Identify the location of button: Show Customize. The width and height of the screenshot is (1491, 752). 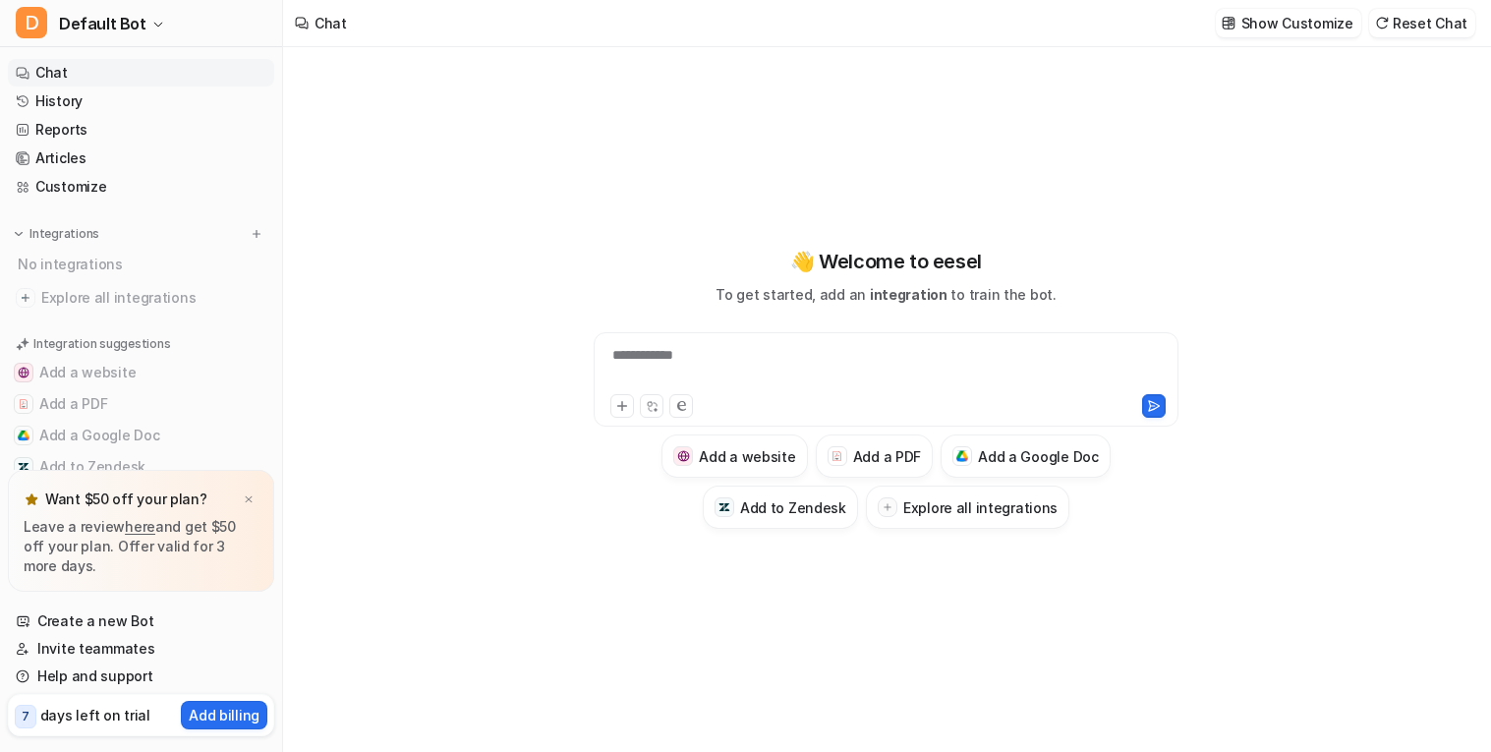
(1288, 23).